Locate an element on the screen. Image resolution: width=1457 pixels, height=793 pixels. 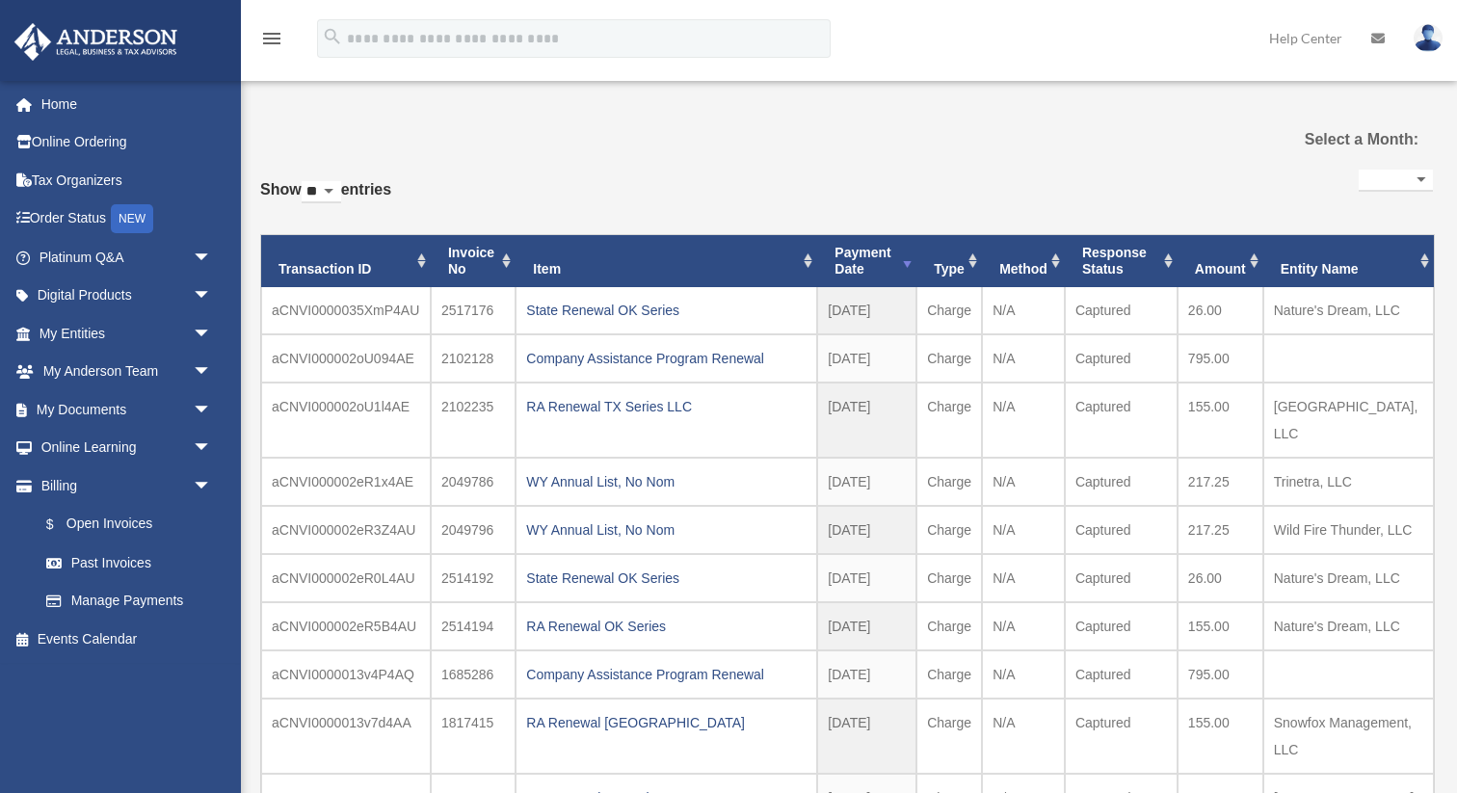
img: User Pic is located at coordinates (1428, 38).